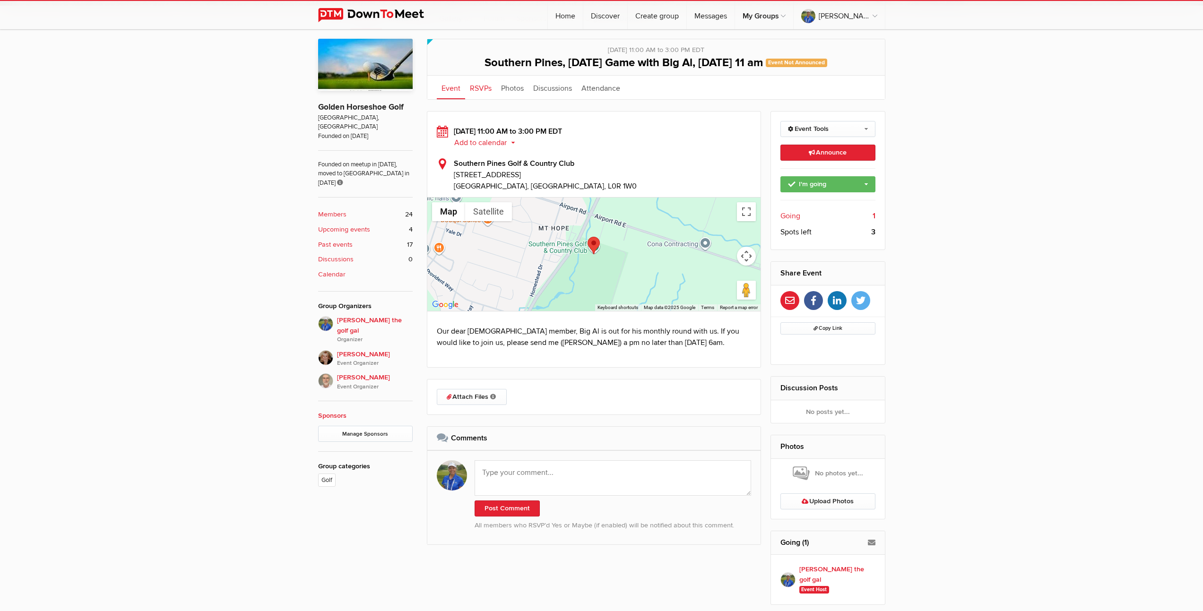 Image resolution: width=1203 pixels, height=611 pixels. What do you see at coordinates (746, 256) in the screenshot?
I see `button: Map camera controls` at bounding box center [746, 256].